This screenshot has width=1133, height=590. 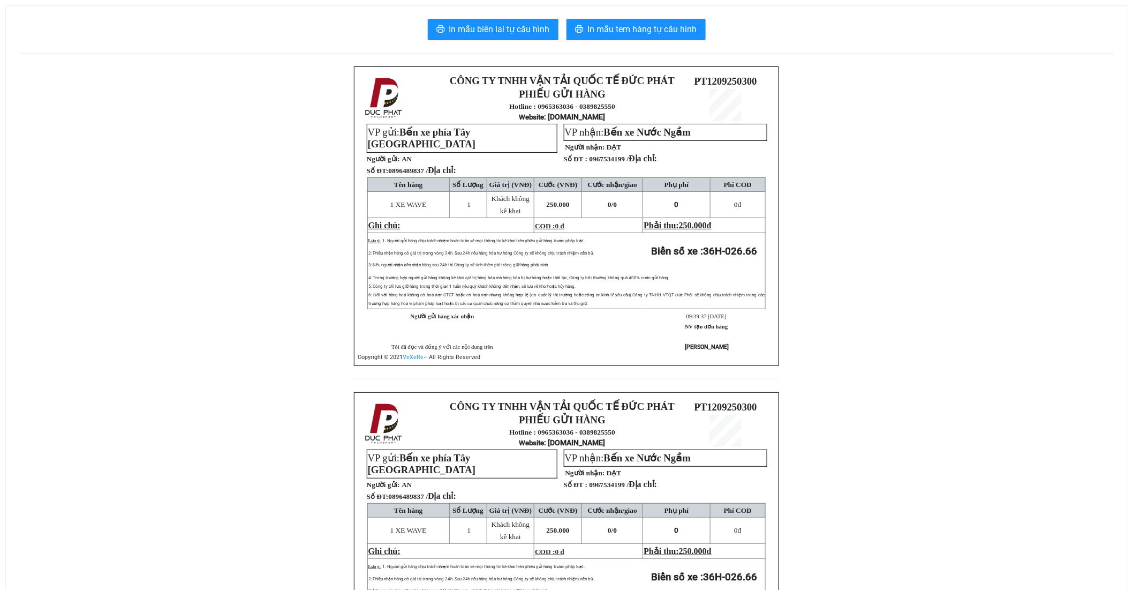 I want to click on span: COD :, so click(x=549, y=551).